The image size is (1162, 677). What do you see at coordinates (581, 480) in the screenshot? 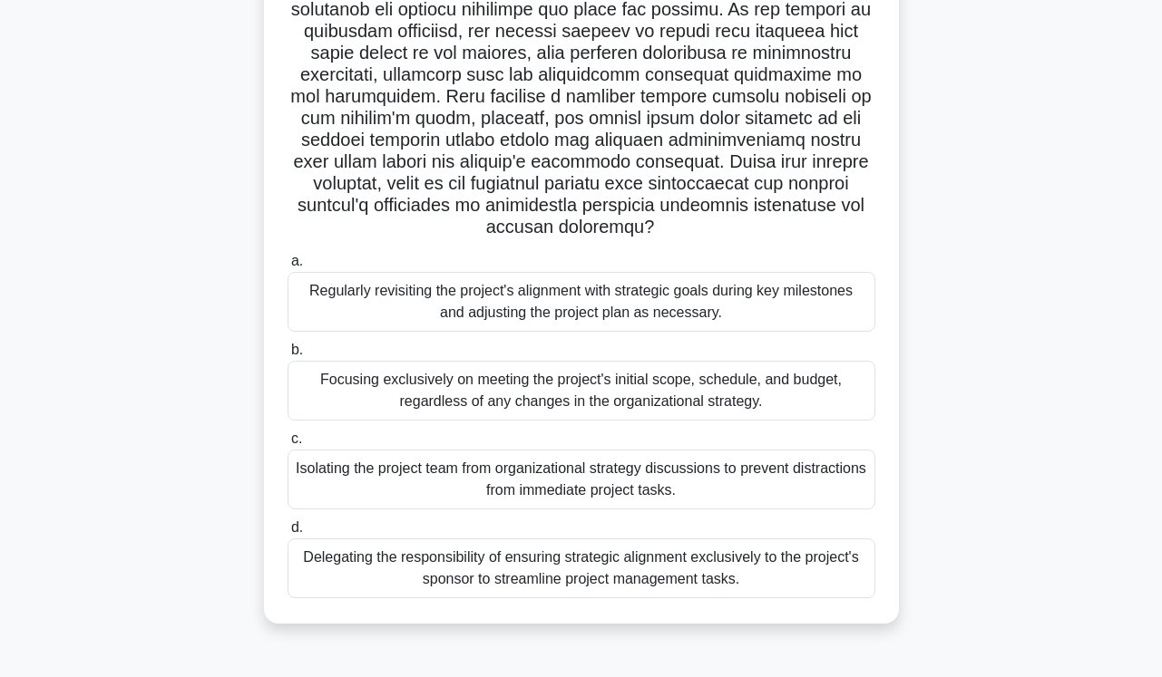
I see `div: Isolating the project team from organizational strategy discussions to prevent distractions from ...` at bounding box center [581, 480].